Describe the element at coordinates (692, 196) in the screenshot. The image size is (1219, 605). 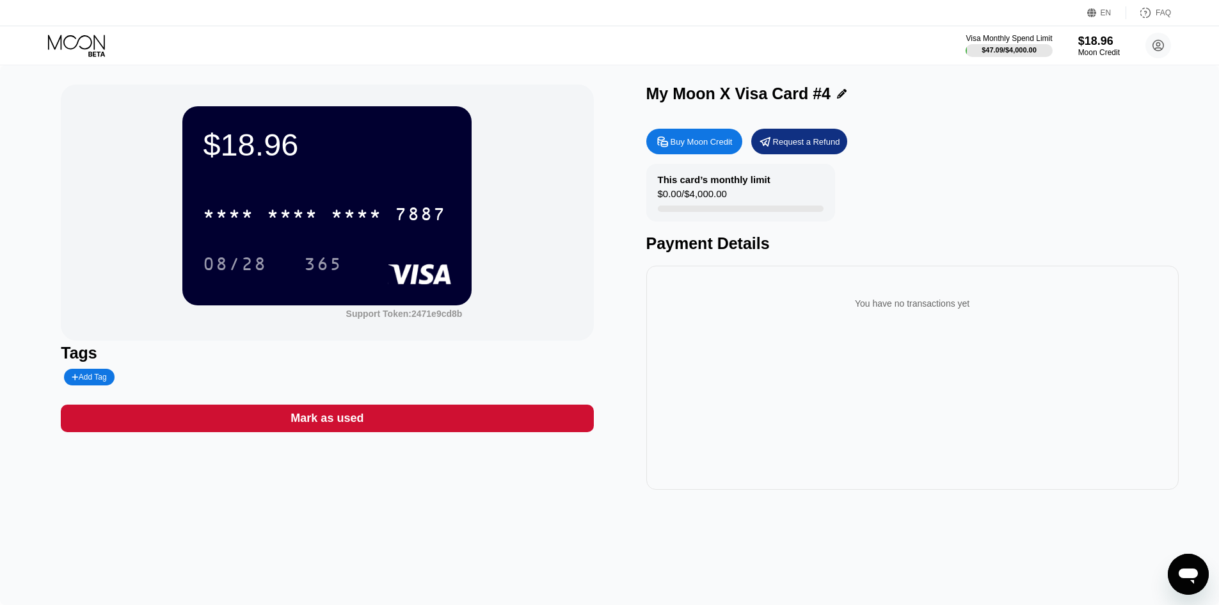
I see `div: $0.00 / $4,000.00` at that location.